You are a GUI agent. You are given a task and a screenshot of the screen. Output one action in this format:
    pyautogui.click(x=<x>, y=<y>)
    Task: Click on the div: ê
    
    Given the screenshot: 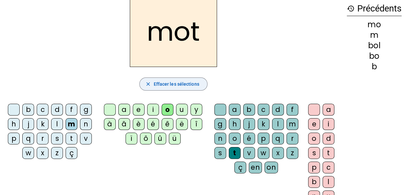 What is the action you would take?
    pyautogui.click(x=168, y=124)
    